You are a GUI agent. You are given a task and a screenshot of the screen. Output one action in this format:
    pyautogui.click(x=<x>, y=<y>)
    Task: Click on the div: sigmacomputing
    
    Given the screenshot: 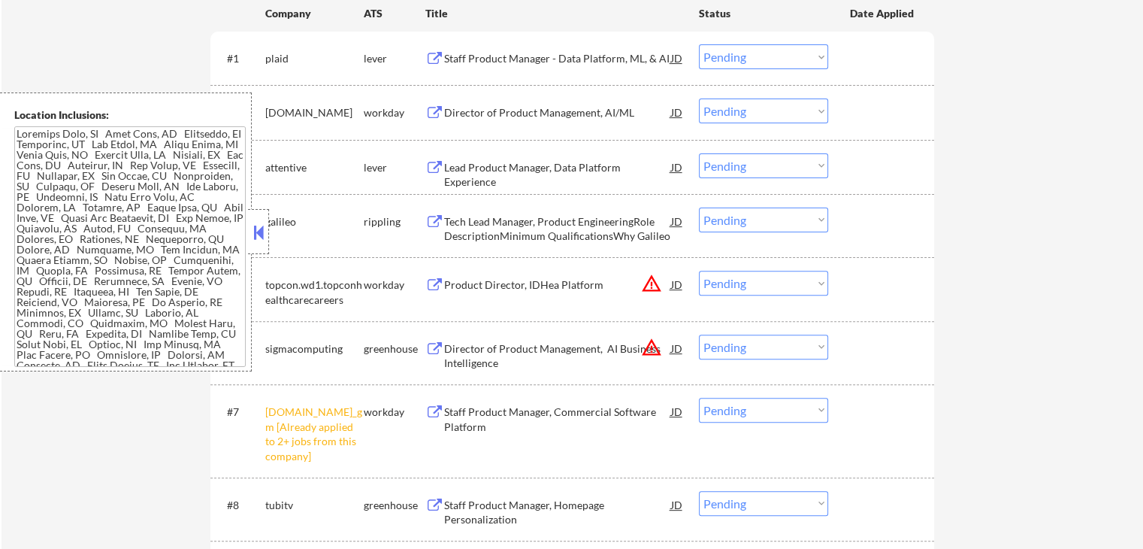 What is the action you would take?
    pyautogui.click(x=314, y=349)
    